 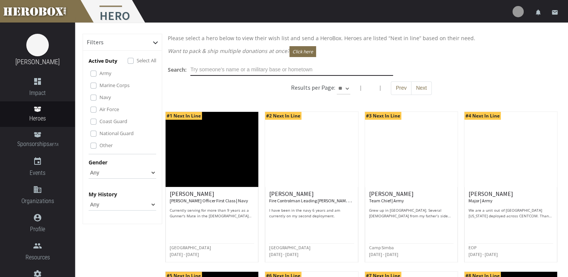 I want to click on p: Active Duty, so click(x=103, y=61).